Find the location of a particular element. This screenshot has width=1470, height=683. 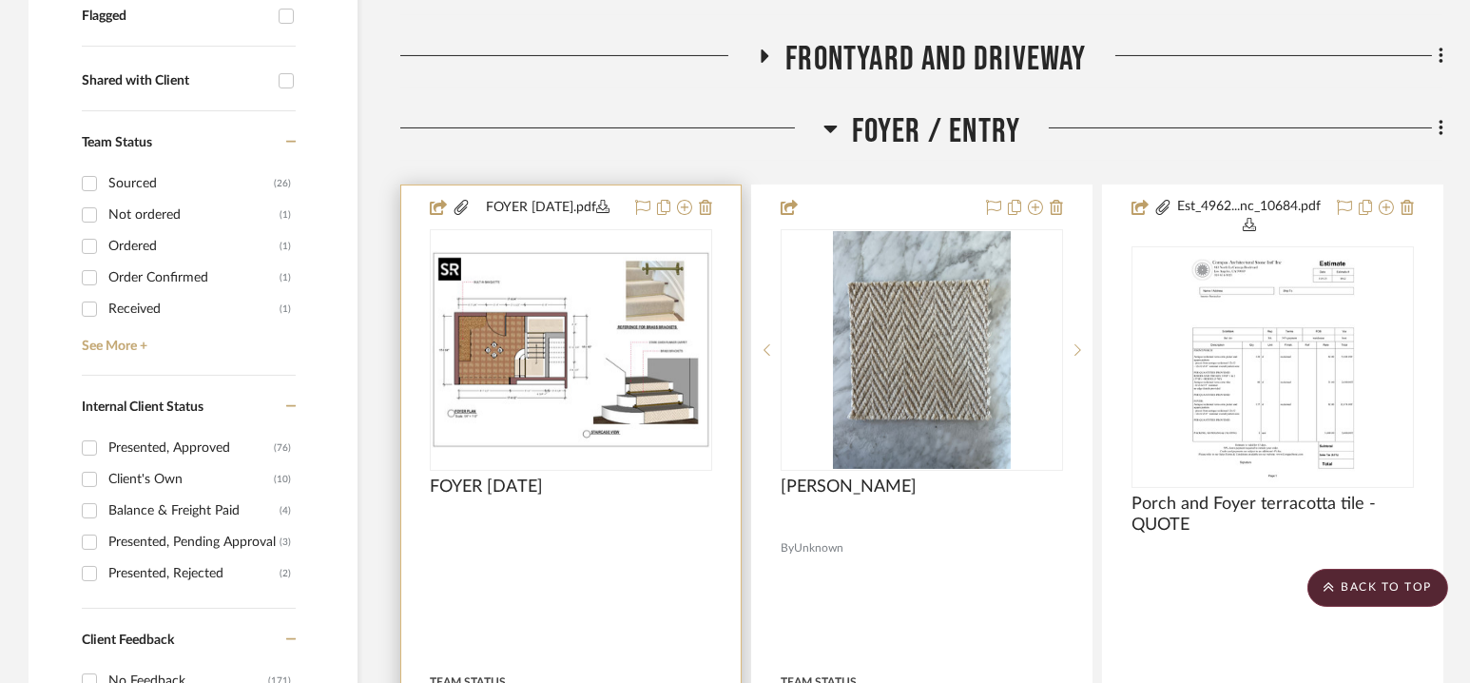

div: Shared with Client is located at coordinates (175, 81).